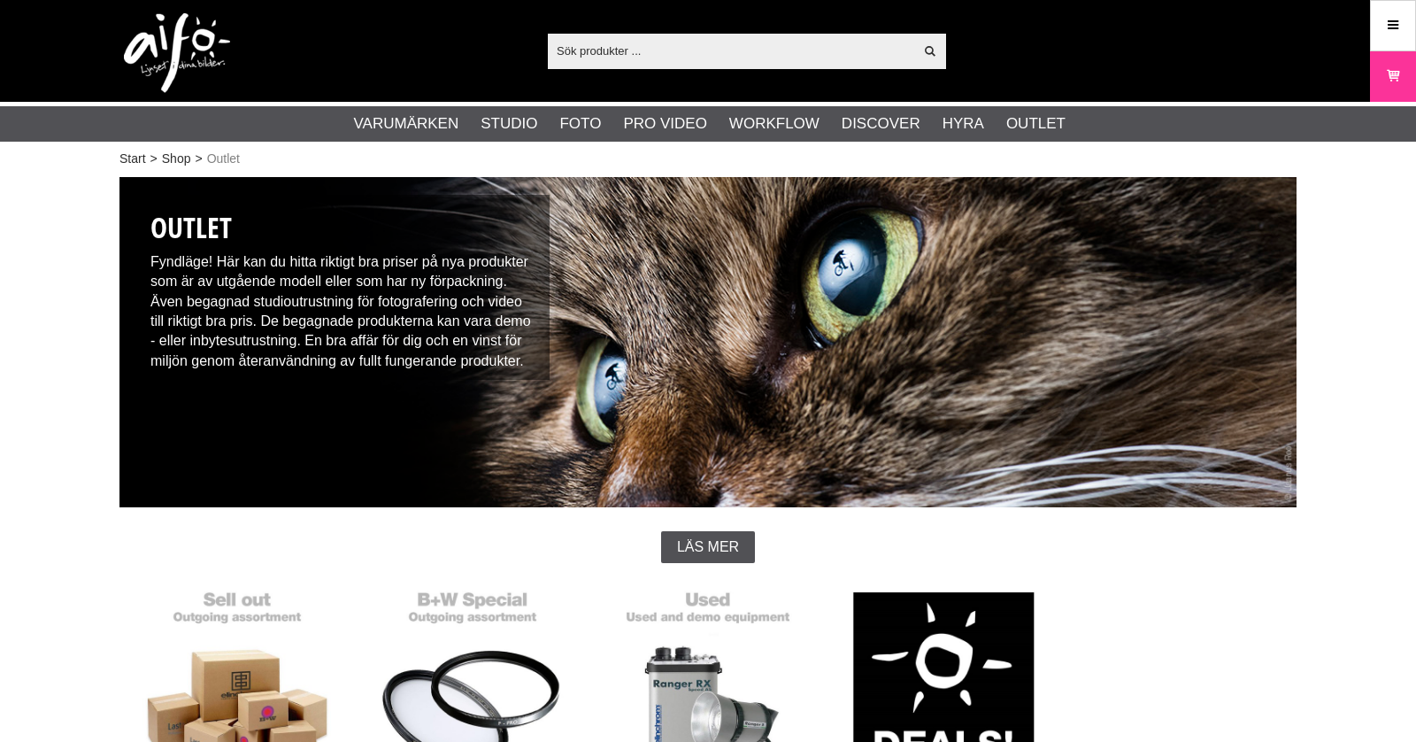  I want to click on img: logo.png, so click(177, 53).